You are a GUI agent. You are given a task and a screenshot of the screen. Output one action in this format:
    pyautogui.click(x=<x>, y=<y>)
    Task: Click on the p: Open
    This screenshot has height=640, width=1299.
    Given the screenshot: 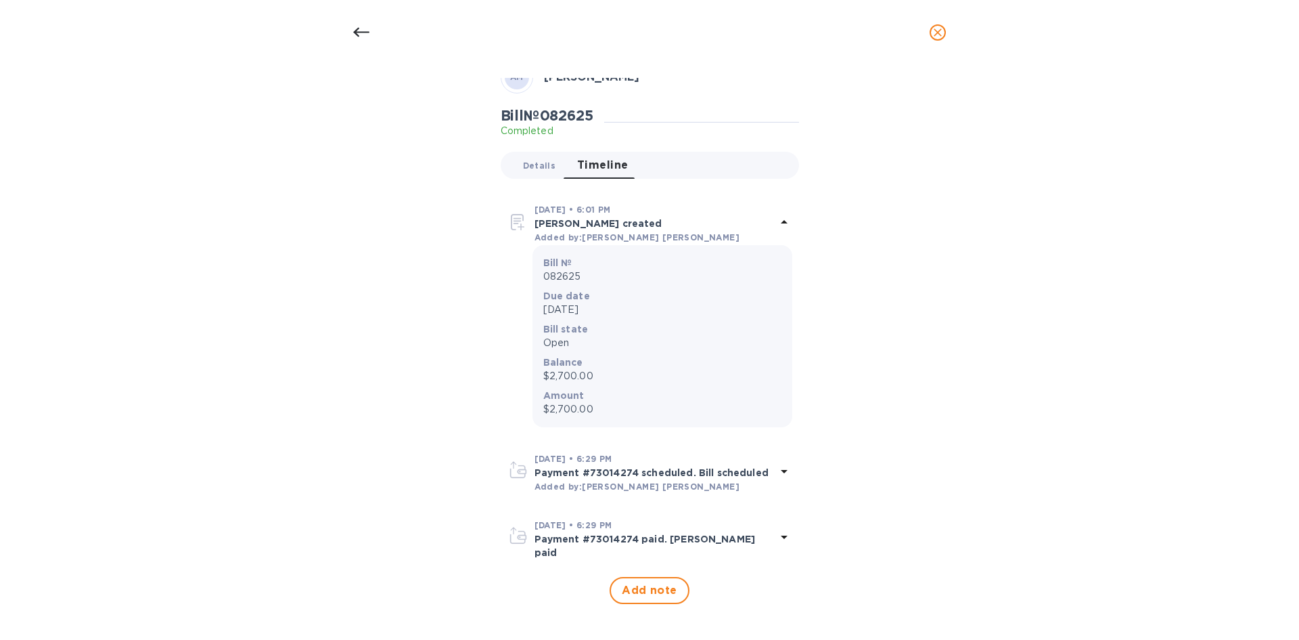 What is the action you would take?
    pyautogui.click(x=663, y=342)
    